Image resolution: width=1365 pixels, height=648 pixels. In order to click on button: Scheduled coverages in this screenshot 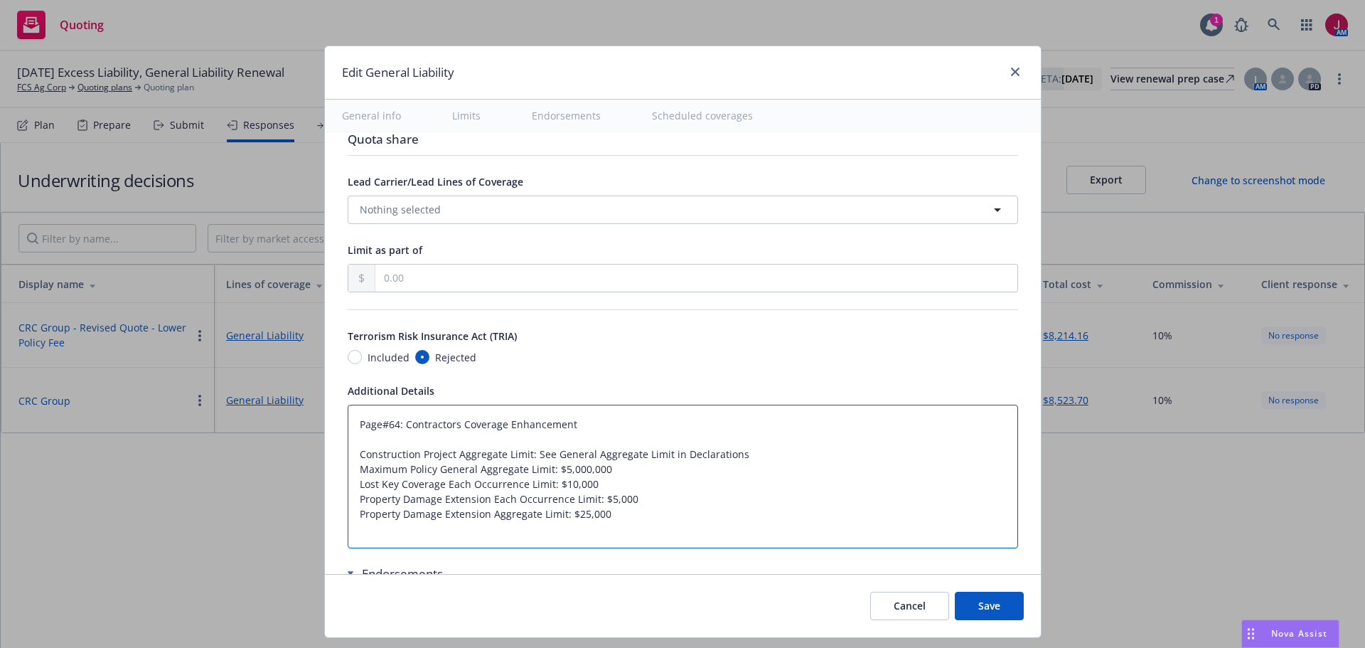, I will do `click(702, 115)`.